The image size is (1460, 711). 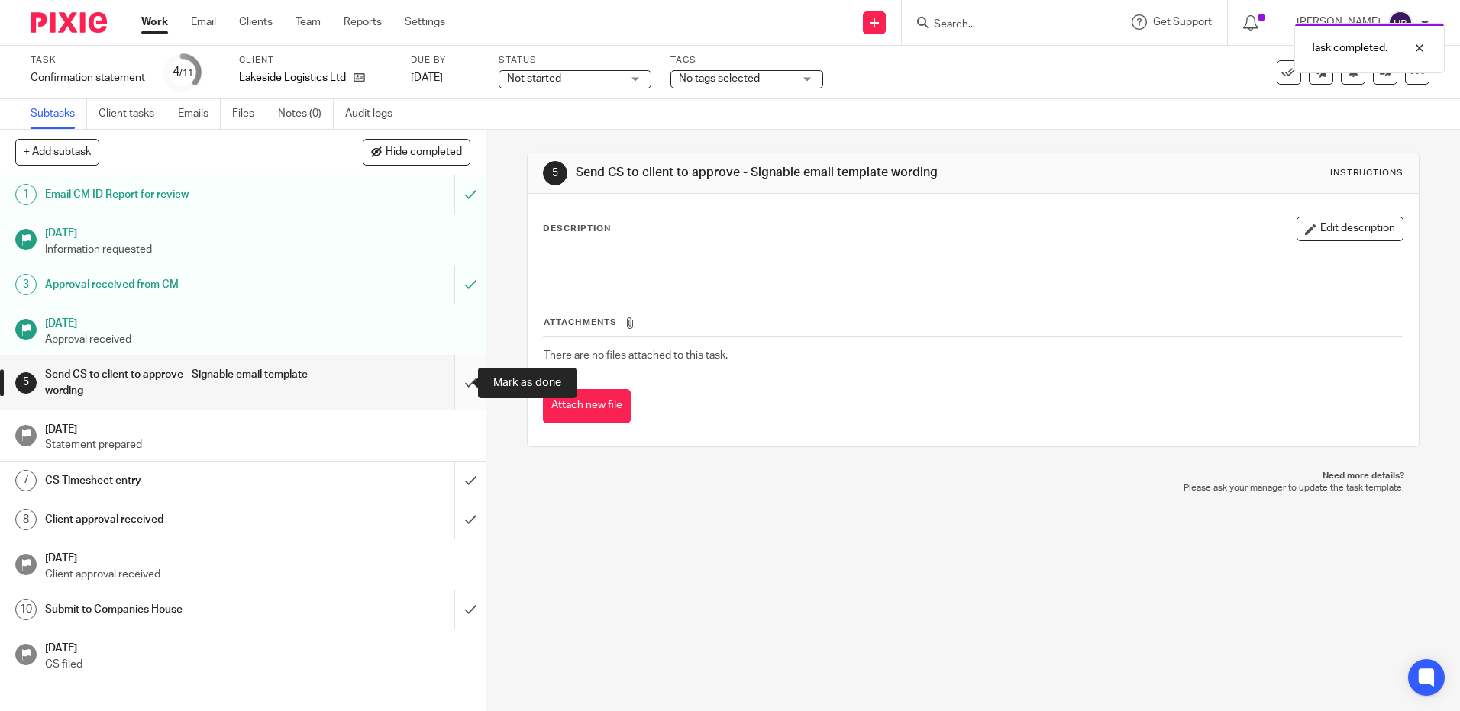 What do you see at coordinates (199, 114) in the screenshot?
I see `a: Emails` at bounding box center [199, 114].